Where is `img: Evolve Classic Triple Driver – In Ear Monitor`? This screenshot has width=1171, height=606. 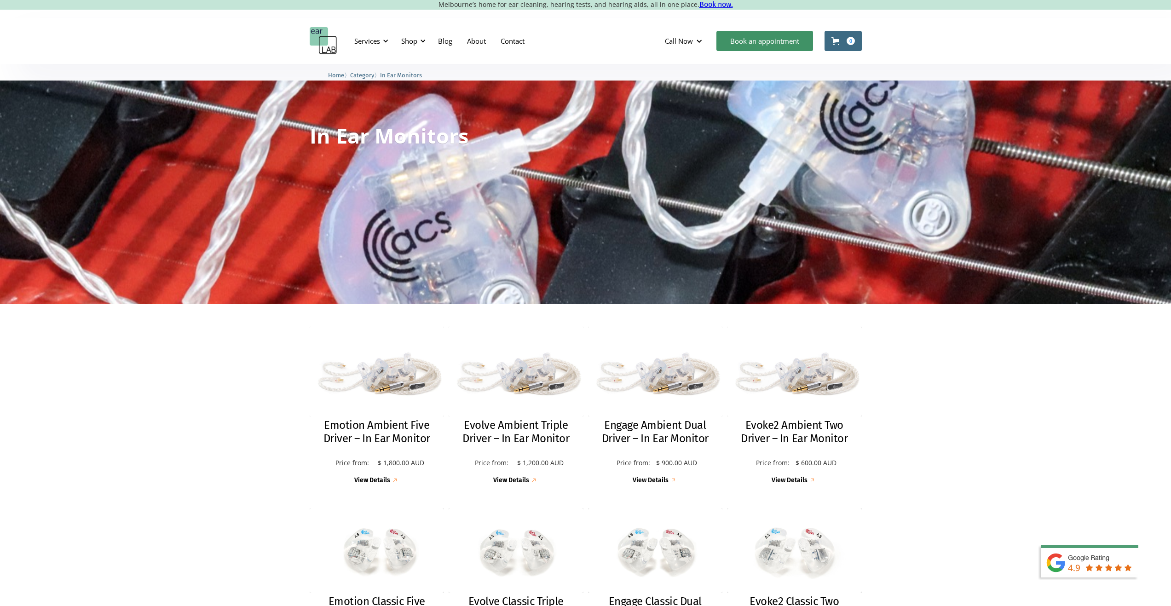 img: Evolve Classic Triple Driver – In Ear Monitor is located at coordinates (516, 550).